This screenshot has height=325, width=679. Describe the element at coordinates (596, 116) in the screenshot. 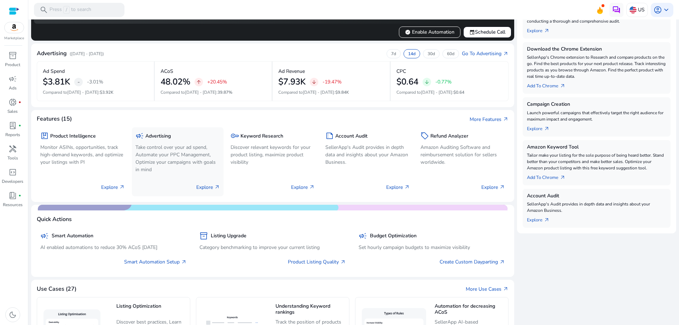

I see `p: Launch powerful campaigns that effectively target the right audience for maximum impact and engag...` at that location.